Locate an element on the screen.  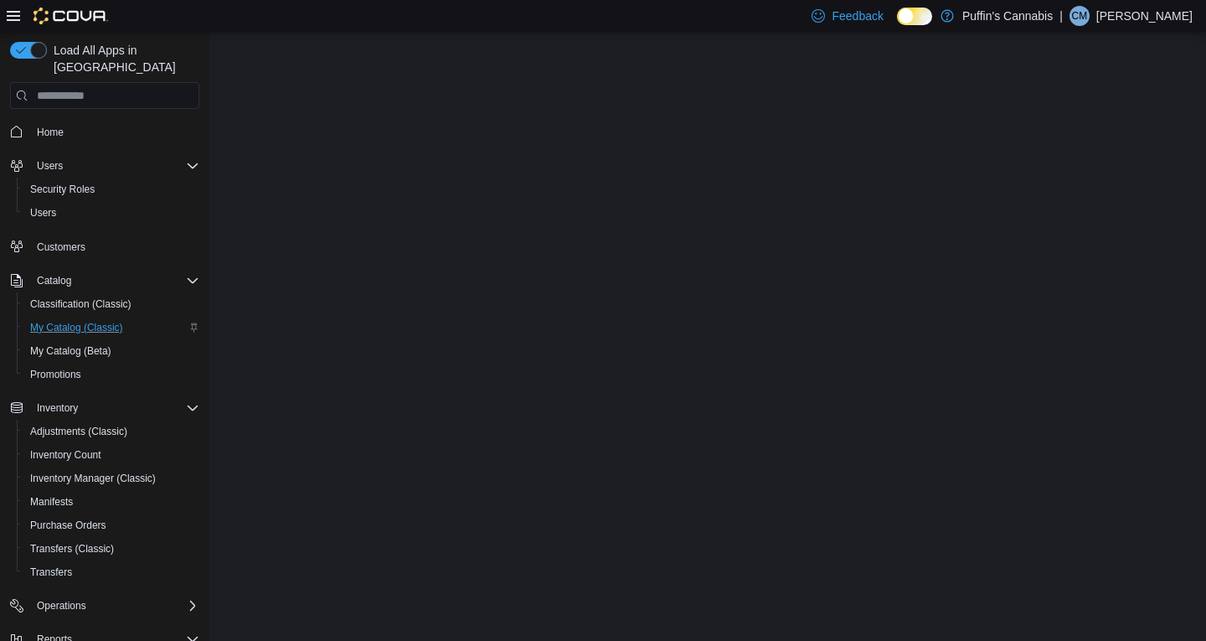
a: Classification (Classic) is located at coordinates (80, 304).